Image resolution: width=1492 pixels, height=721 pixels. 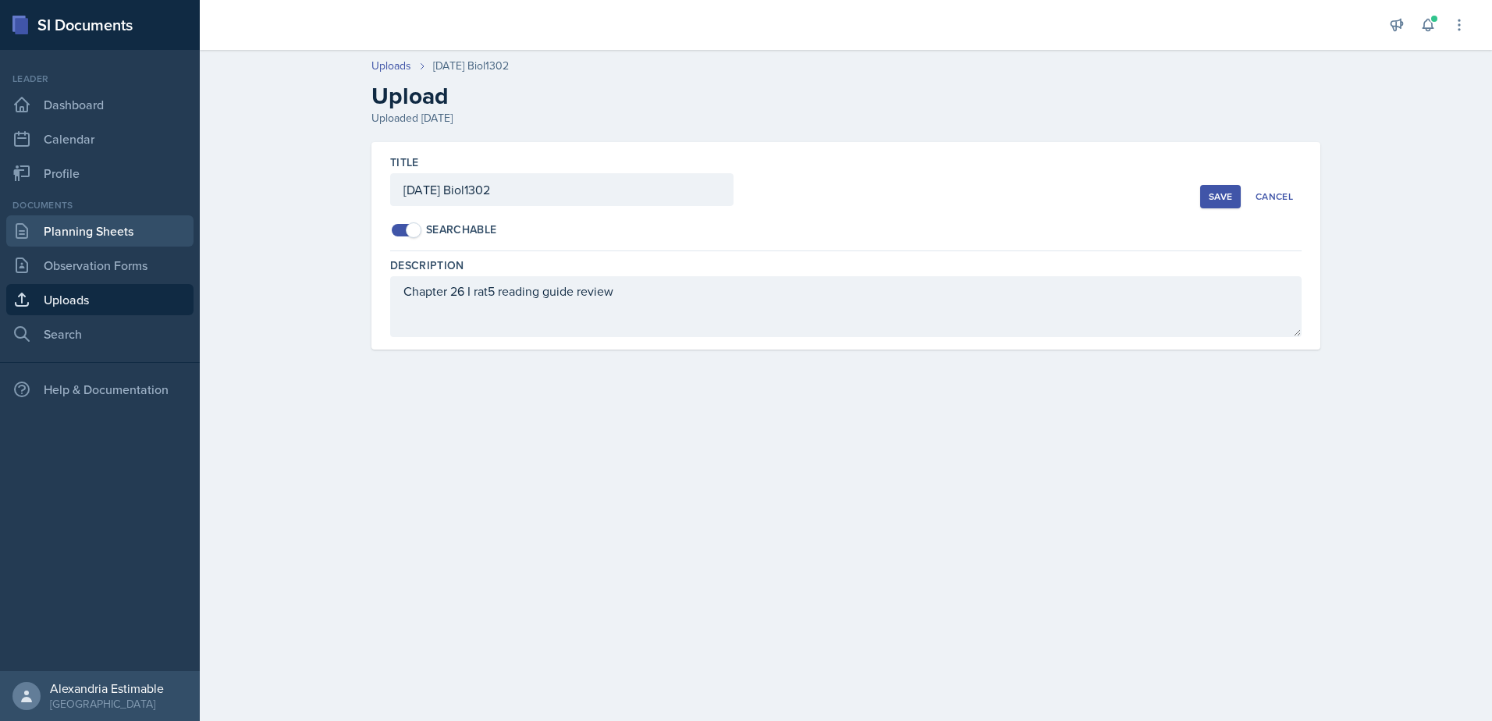 I want to click on label: Title, so click(x=404, y=162).